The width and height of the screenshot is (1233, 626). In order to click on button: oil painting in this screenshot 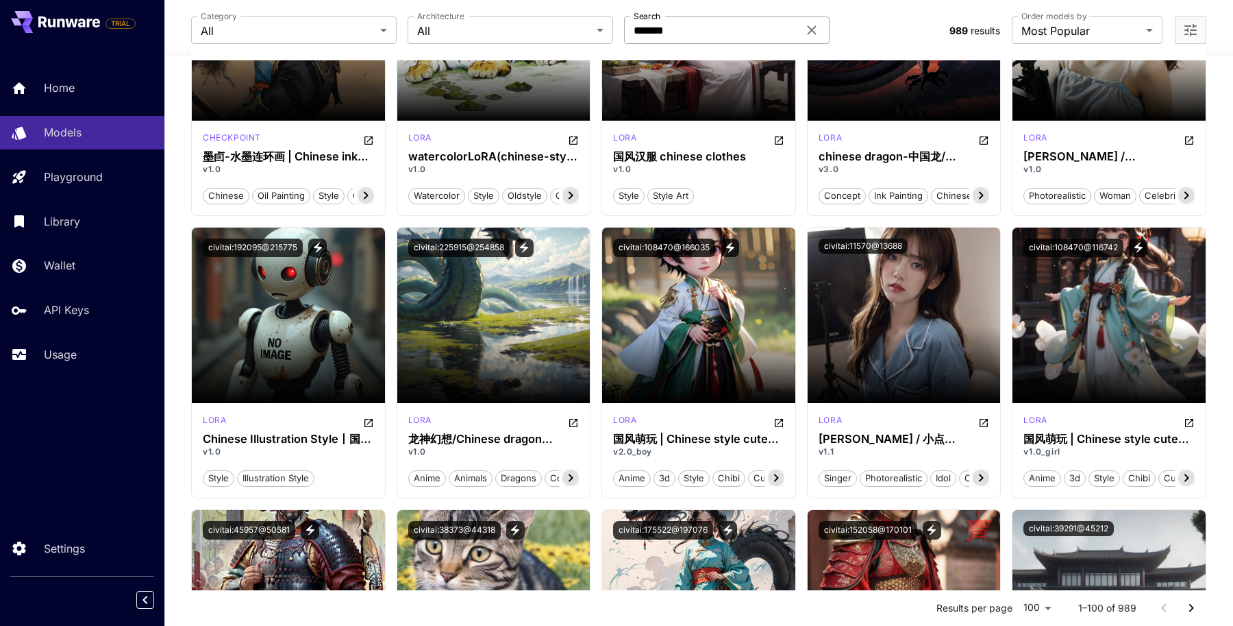, I will do `click(281, 195)`.